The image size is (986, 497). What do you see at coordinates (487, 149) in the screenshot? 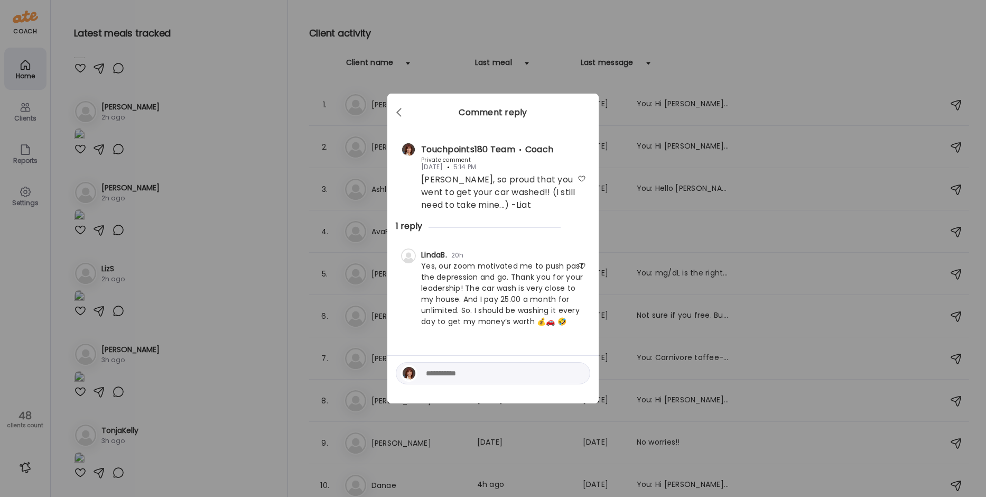
I see `span: Touchpoints180 Team Coach` at bounding box center [487, 149].